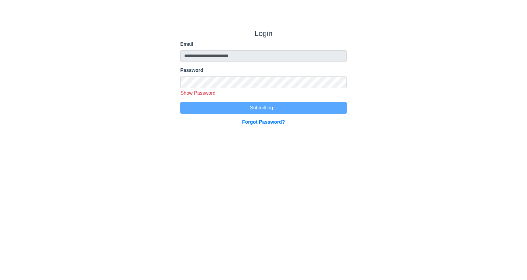 The width and height of the screenshot is (527, 280). I want to click on h1: Login, so click(263, 34).